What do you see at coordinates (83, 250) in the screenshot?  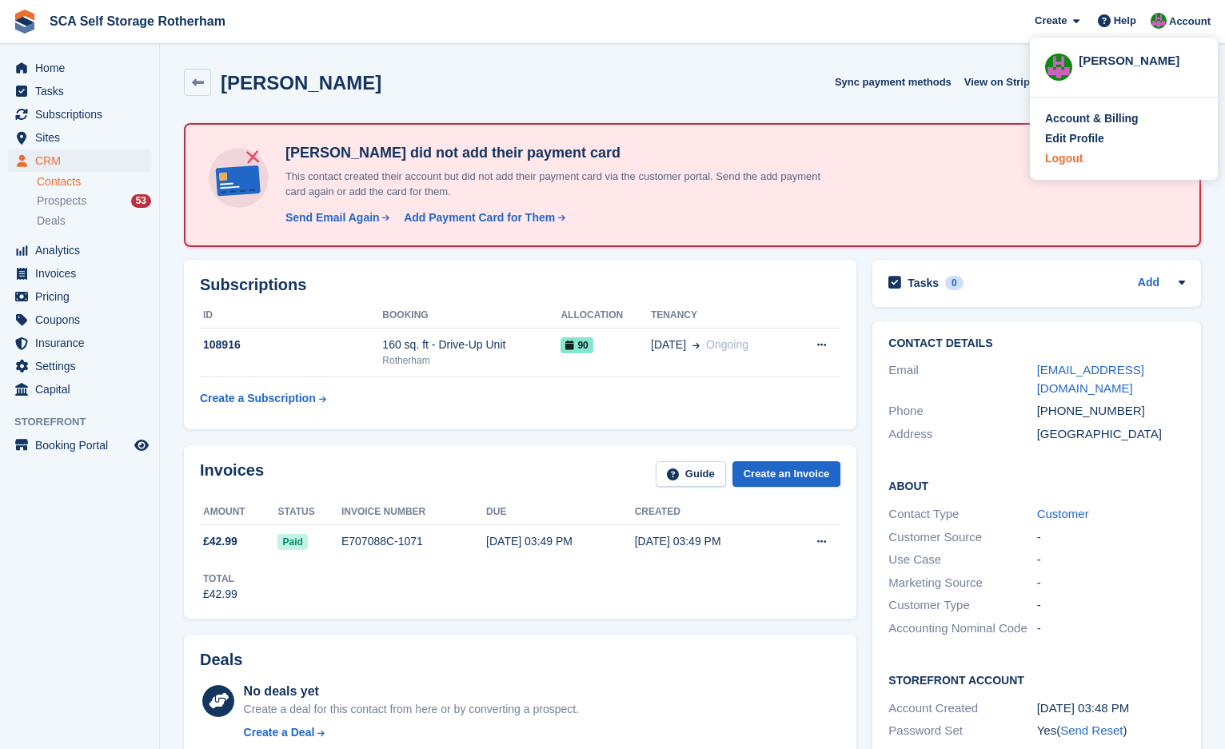 I see `span: Analytics` at bounding box center [83, 250].